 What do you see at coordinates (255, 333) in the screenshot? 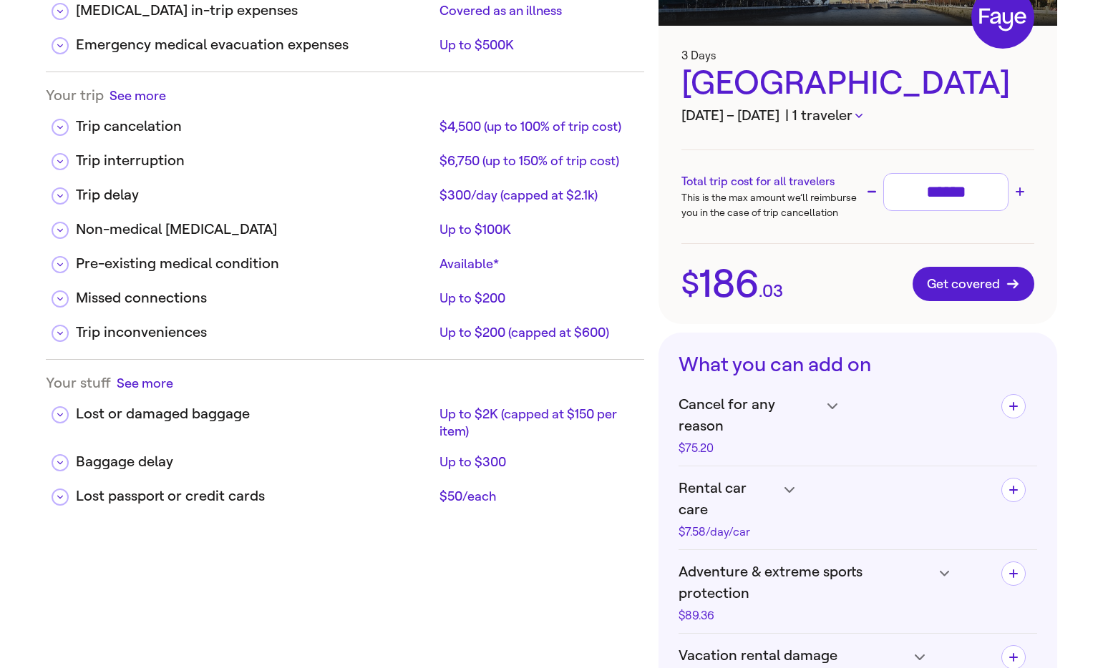
I see `div: Trip inconveniences` at bounding box center [255, 333].